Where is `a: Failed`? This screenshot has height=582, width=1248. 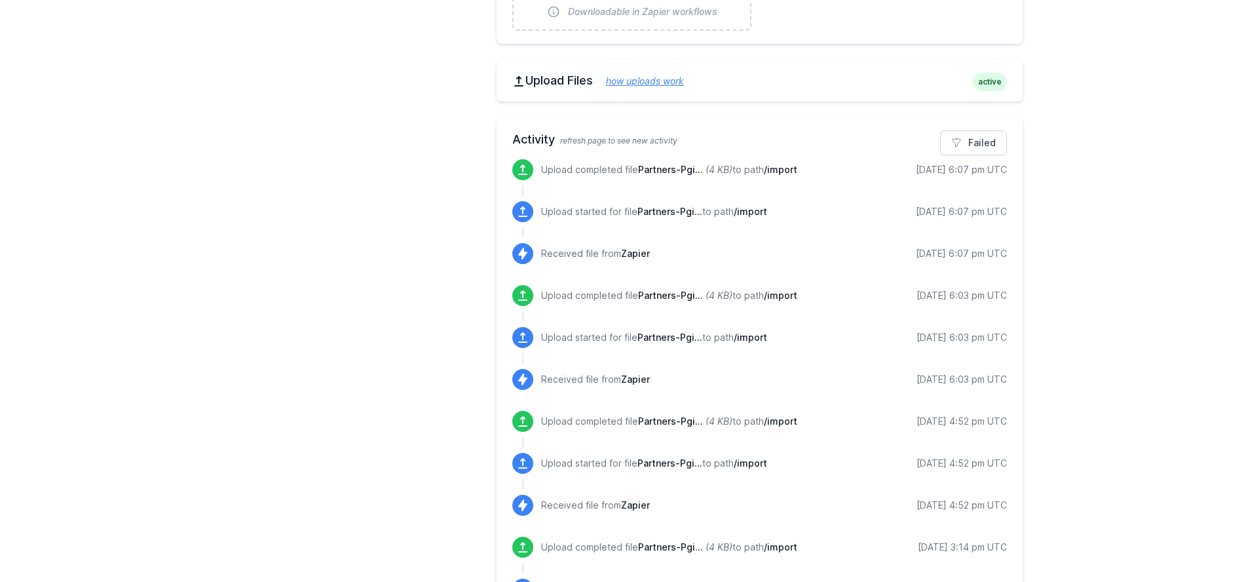
a: Failed is located at coordinates (973, 143).